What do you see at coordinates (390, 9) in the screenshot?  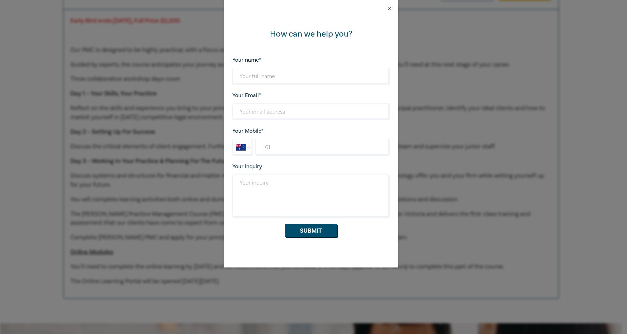 I see `button: Close` at bounding box center [390, 9].